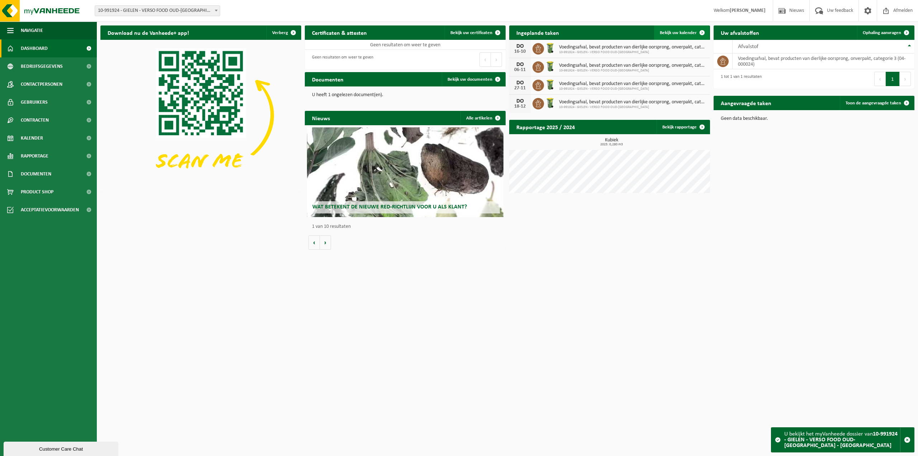 This screenshot has height=456, width=918. I want to click on a: Bekijk uw certificaten, so click(475, 33).